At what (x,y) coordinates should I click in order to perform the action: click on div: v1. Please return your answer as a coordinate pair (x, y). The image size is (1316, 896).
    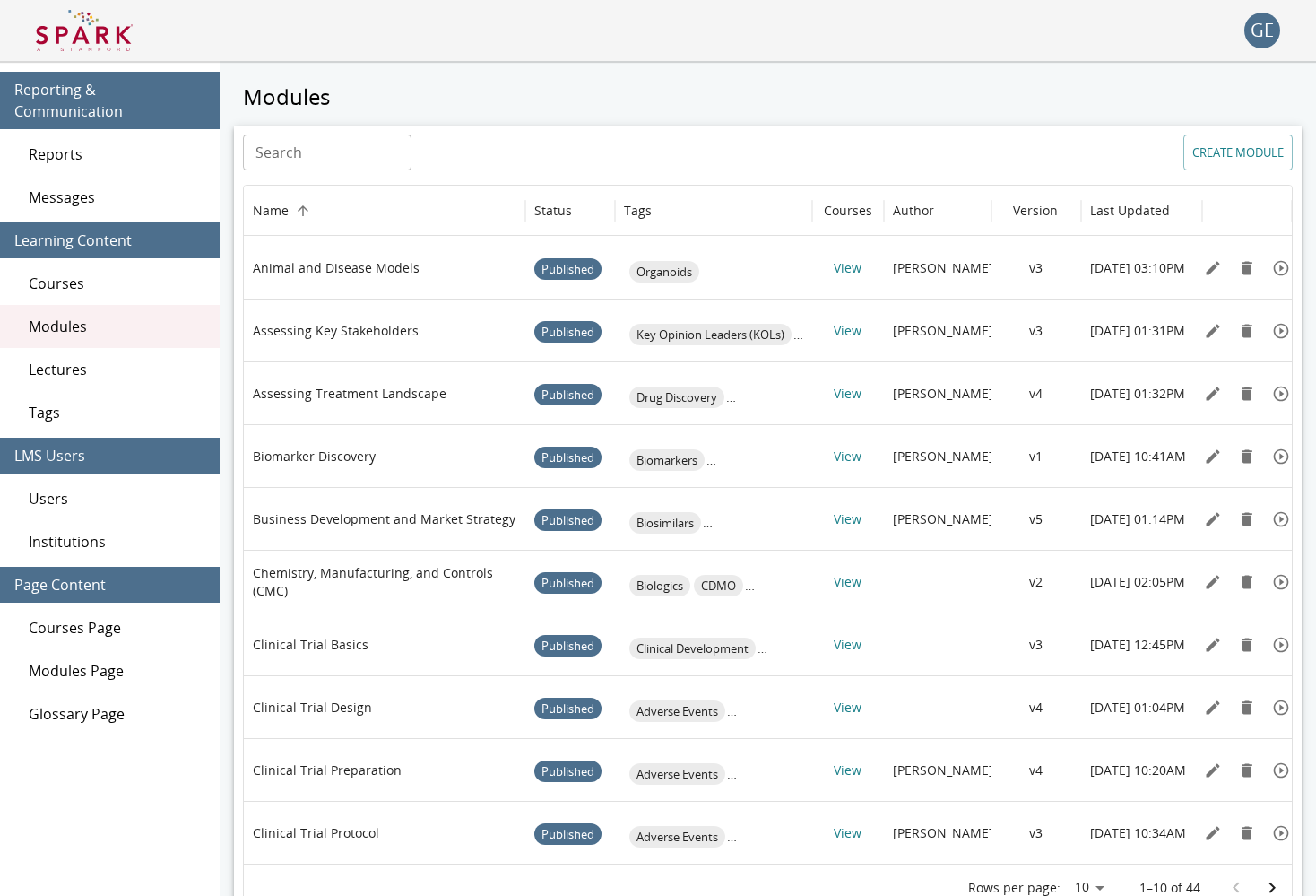
    Looking at the image, I should click on (1037, 455).